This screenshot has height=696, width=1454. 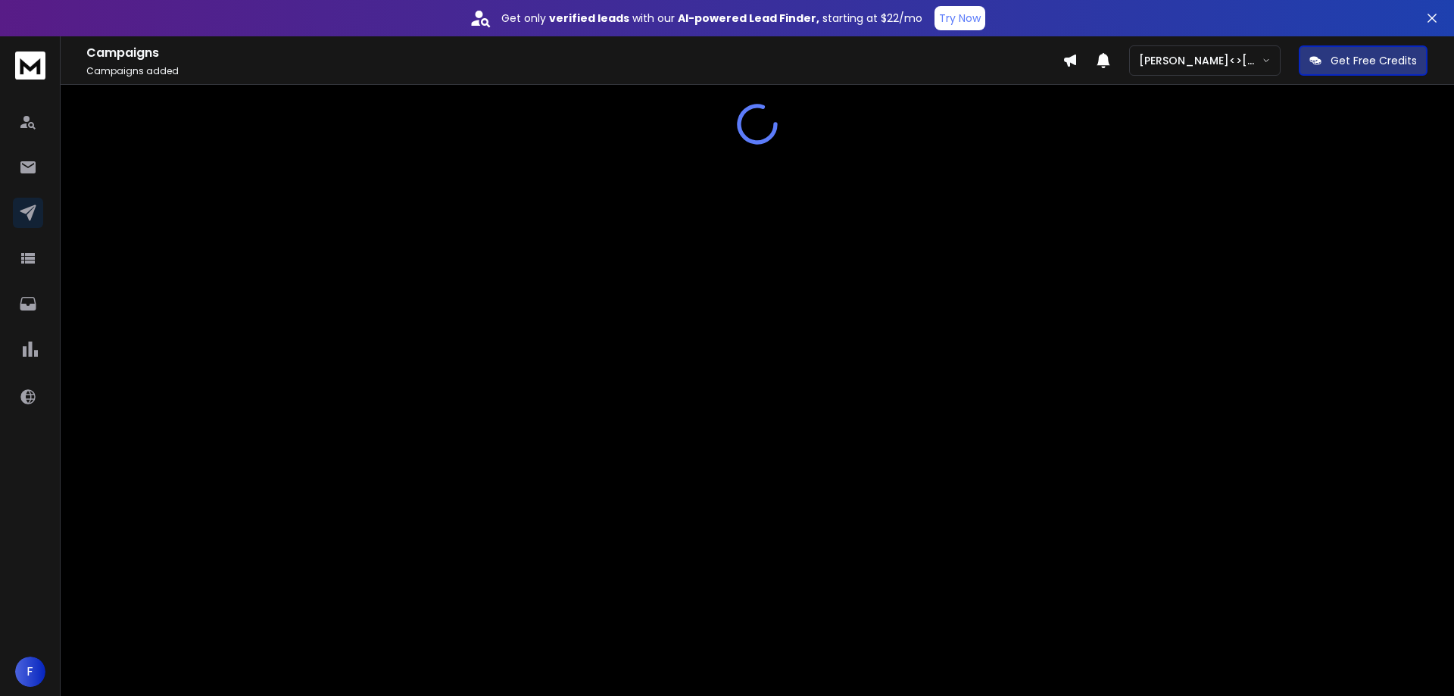 I want to click on button: Get Free Credits, so click(x=1363, y=61).